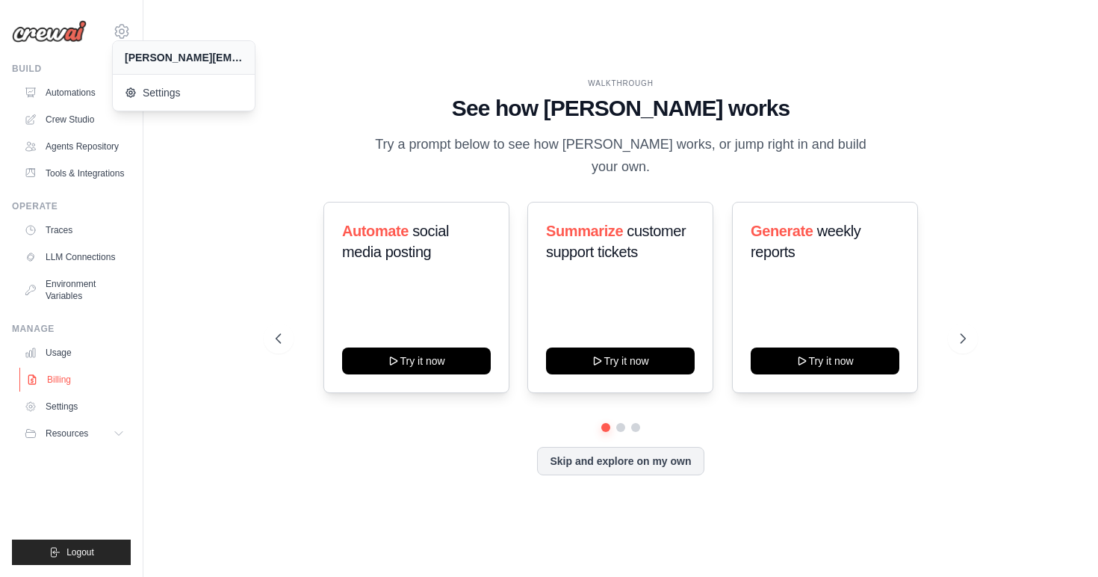 This screenshot has width=1098, height=577. What do you see at coordinates (620, 83) in the screenshot?
I see `div: WALKTHROUGH` at bounding box center [620, 83].